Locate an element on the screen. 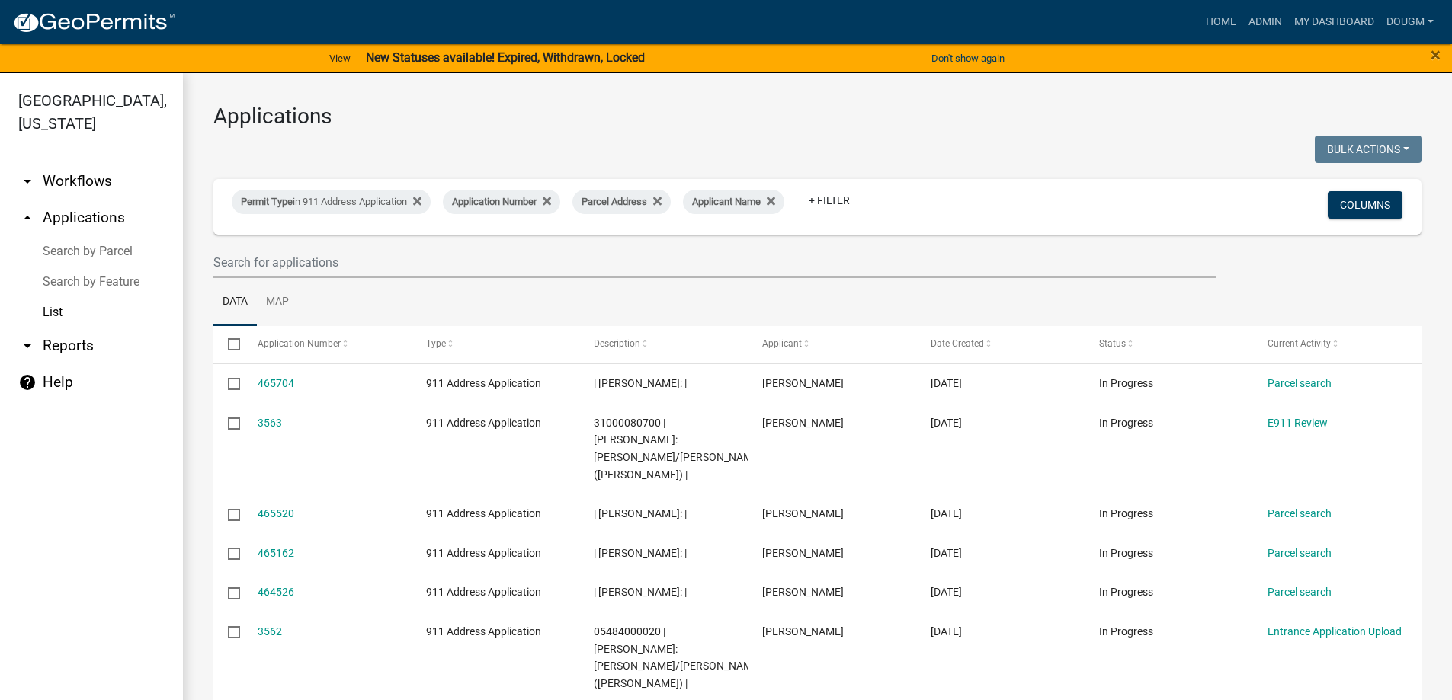  span: Applicant is located at coordinates (782, 344).